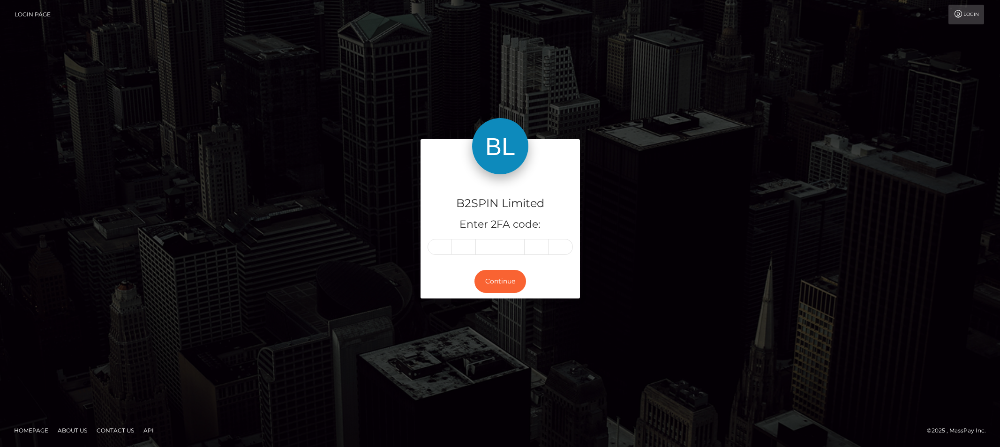 The height and width of the screenshot is (447, 1000). What do you see at coordinates (500, 224) in the screenshot?
I see `h5: Enter 2FA code:` at bounding box center [500, 224].